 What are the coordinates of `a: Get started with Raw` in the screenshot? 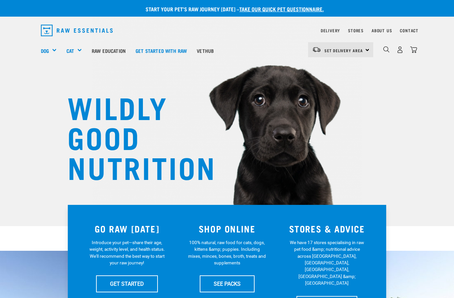 It's located at (161, 51).